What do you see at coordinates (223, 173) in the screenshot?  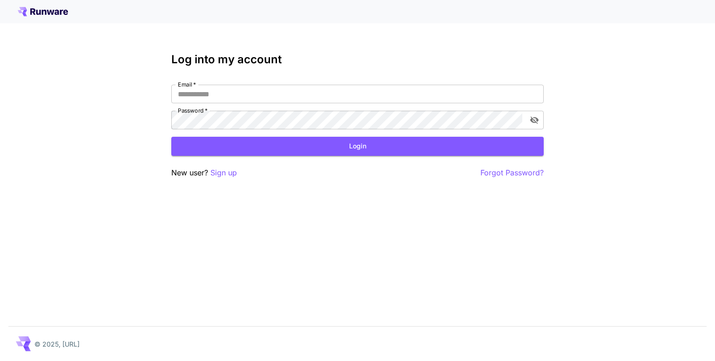 I see `button: Sign up` at bounding box center [223, 173].